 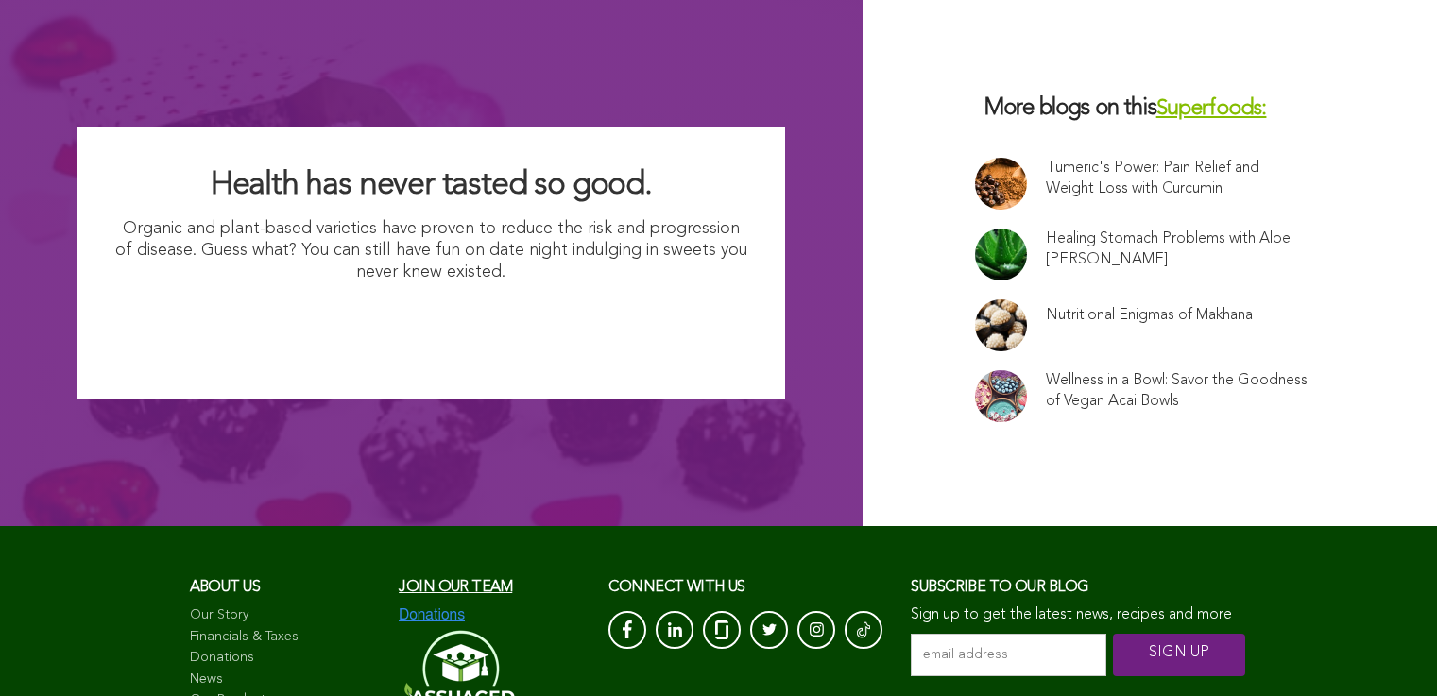 What do you see at coordinates (285, 638) in the screenshot?
I see `a: Financials & Taxes` at bounding box center [285, 638].